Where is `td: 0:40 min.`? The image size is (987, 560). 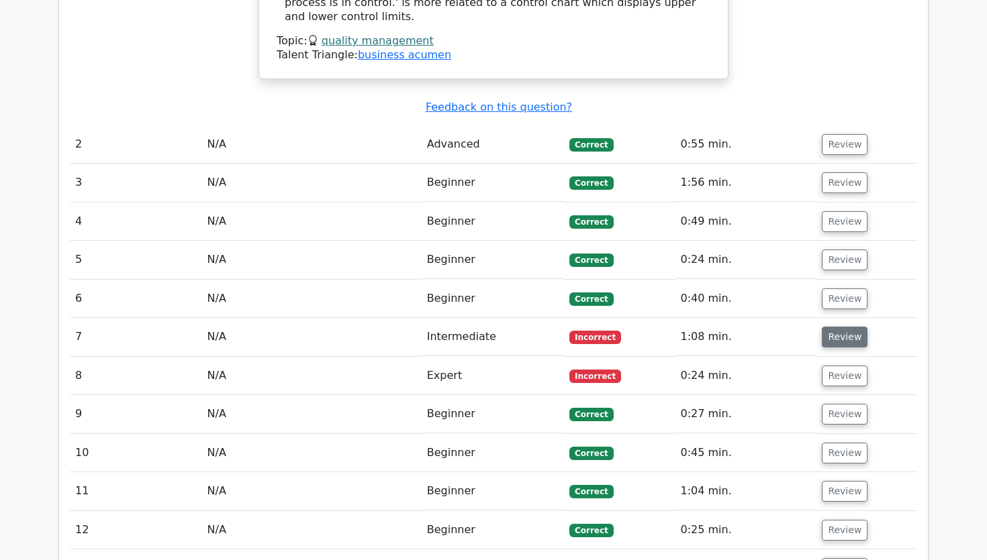 td: 0:40 min. is located at coordinates (746, 299).